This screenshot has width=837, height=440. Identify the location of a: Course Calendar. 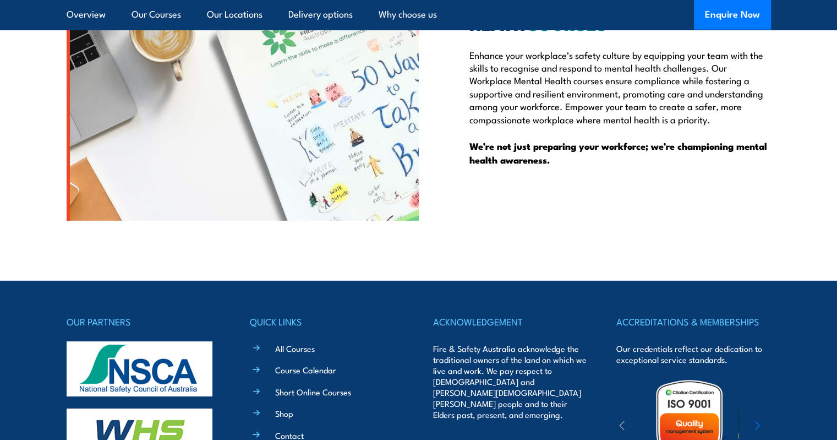
(305, 369).